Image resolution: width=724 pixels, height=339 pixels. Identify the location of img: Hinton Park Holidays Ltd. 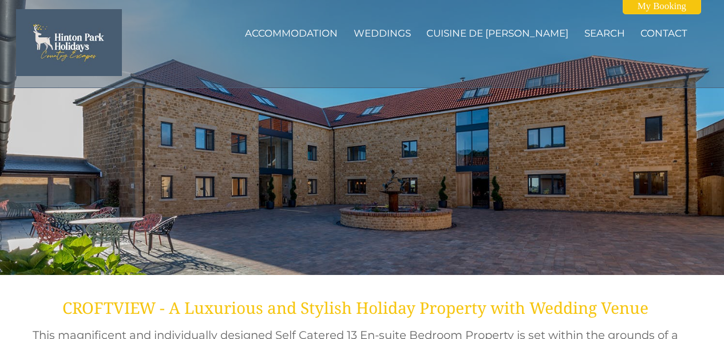
(69, 42).